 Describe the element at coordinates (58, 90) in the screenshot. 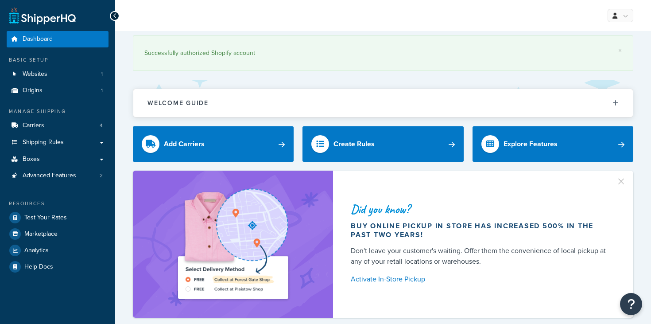

I see `a: Origins1` at that location.